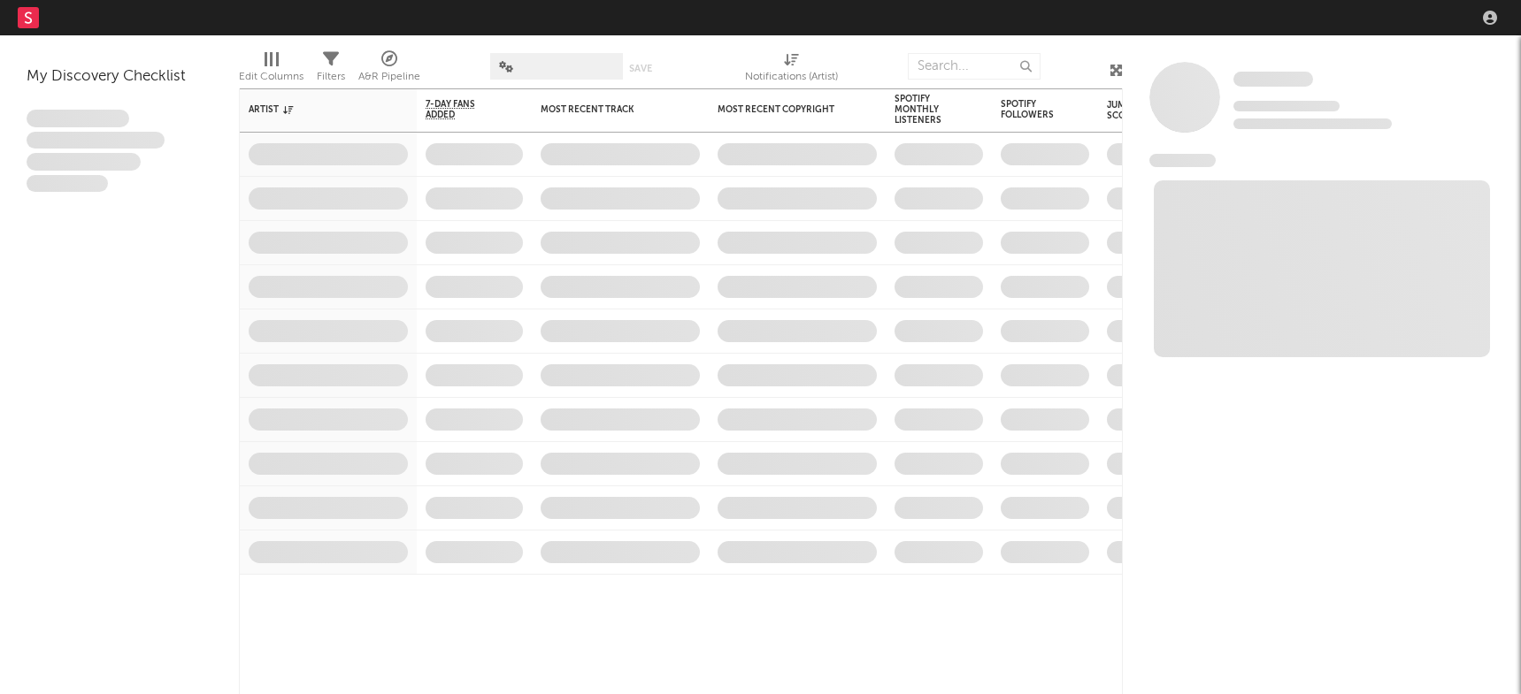 This screenshot has height=694, width=1521. Describe the element at coordinates (1273, 80) in the screenshot. I see `a: Some Artist` at that location.